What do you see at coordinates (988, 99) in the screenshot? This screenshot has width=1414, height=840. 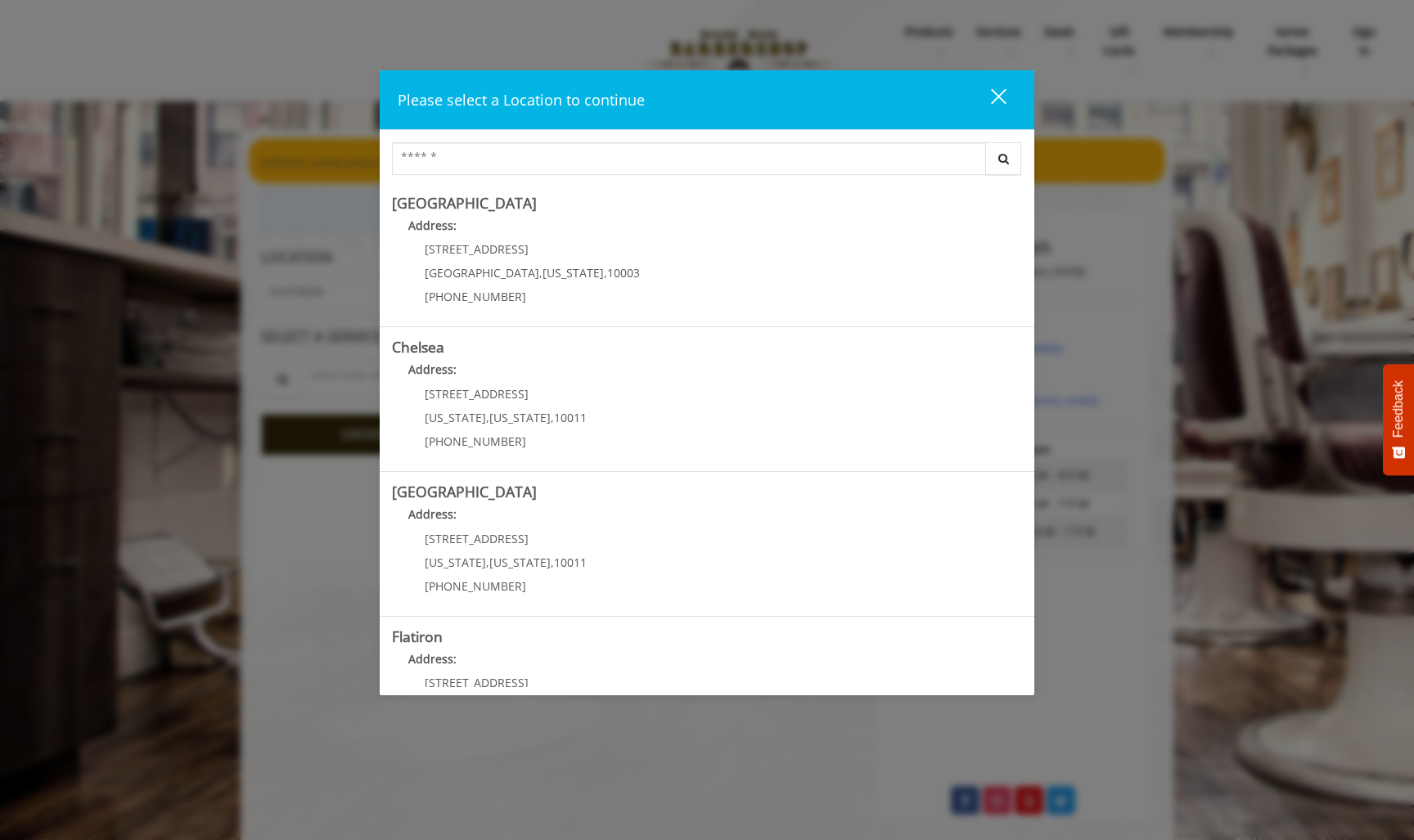 I see `button: close dialog` at bounding box center [988, 99].